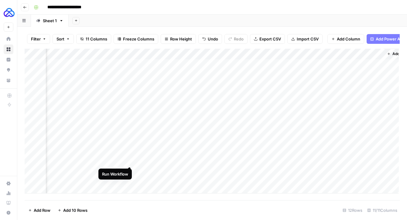 This screenshot has height=220, width=407. What do you see at coordinates (9, 212) in the screenshot?
I see `button: Help + Support` at bounding box center [9, 212].